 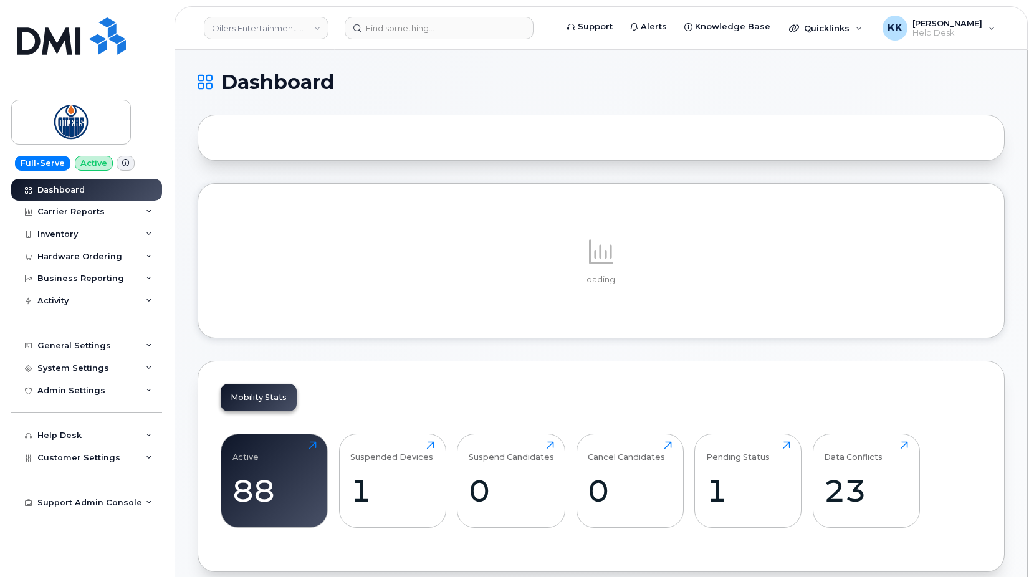 What do you see at coordinates (274, 481) in the screenshot?
I see `a: Active88` at bounding box center [274, 481].